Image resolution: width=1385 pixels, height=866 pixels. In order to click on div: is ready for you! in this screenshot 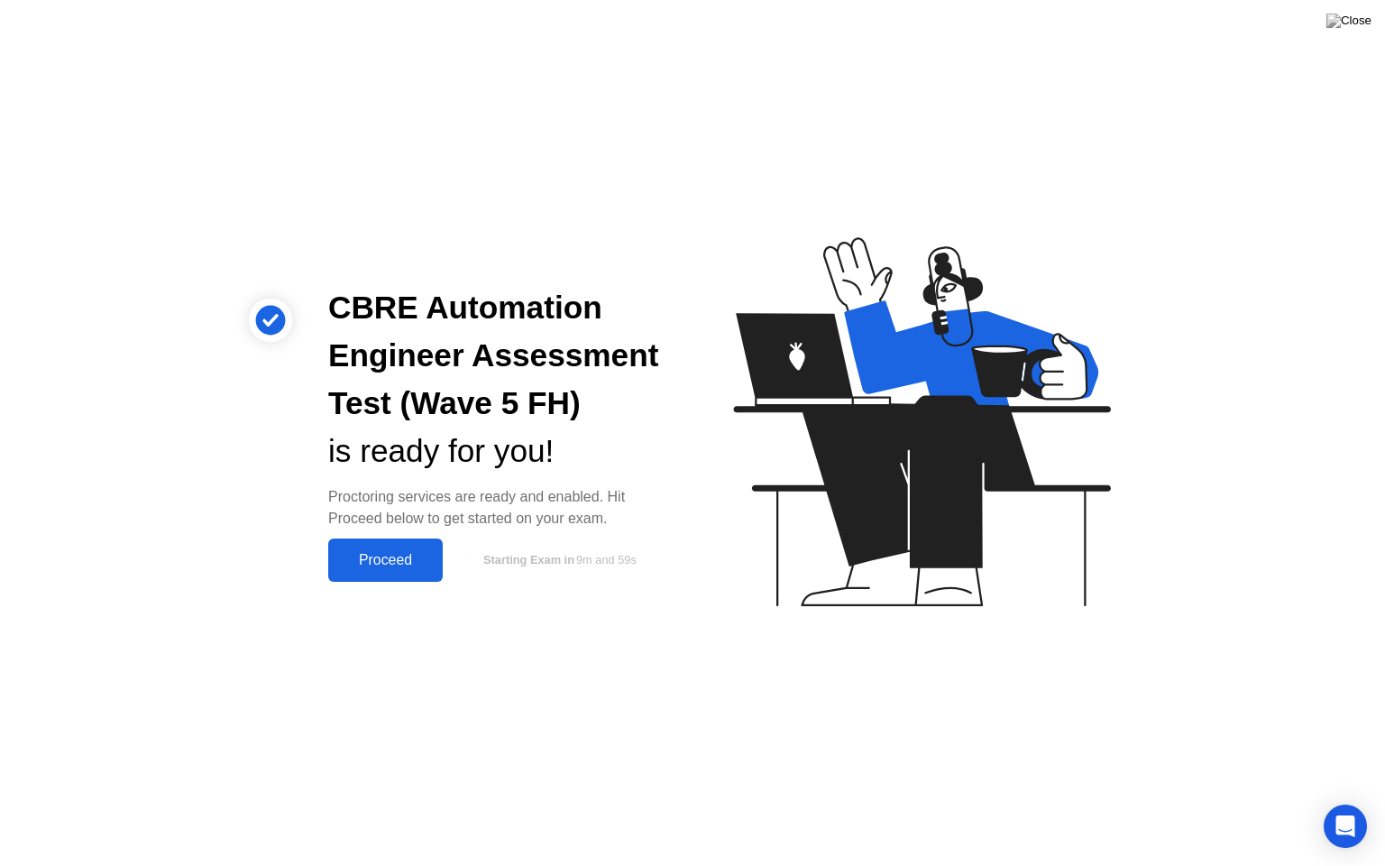, I will do `click(496, 451)`.